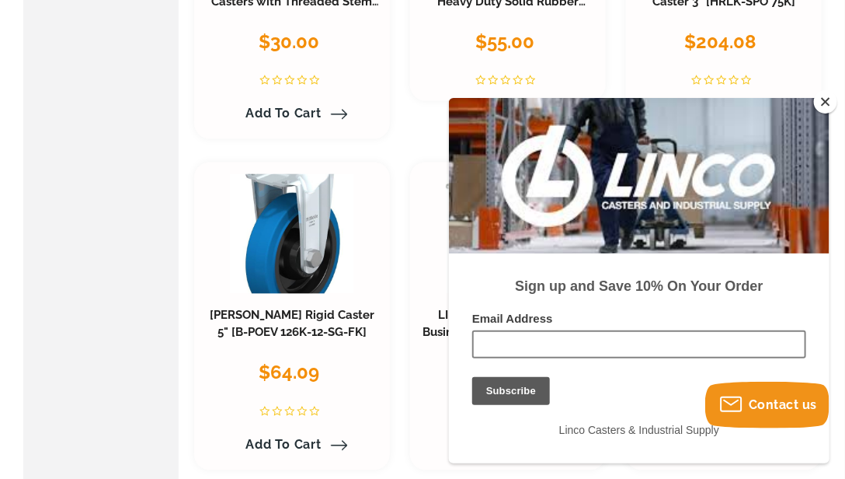 Image resolution: width=845 pixels, height=479 pixels. I want to click on label: Email Address, so click(190, 223).